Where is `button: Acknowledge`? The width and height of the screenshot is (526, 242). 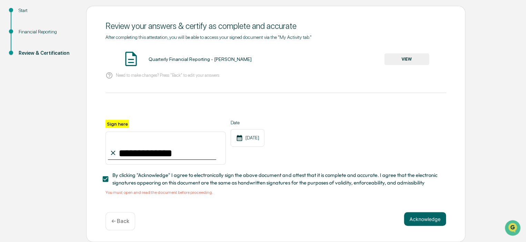 button: Acknowledge is located at coordinates (425, 219).